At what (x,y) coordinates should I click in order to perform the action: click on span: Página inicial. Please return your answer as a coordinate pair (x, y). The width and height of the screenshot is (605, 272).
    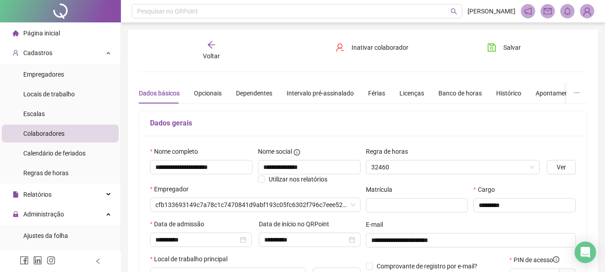
    Looking at the image, I should click on (42, 33).